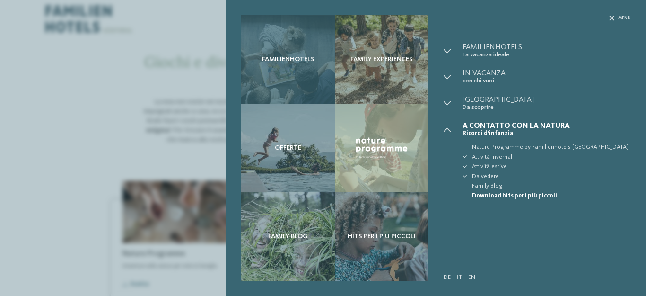 This screenshot has height=296, width=646. Describe the element at coordinates (552, 167) in the screenshot. I see `a: Attività estive` at that location.